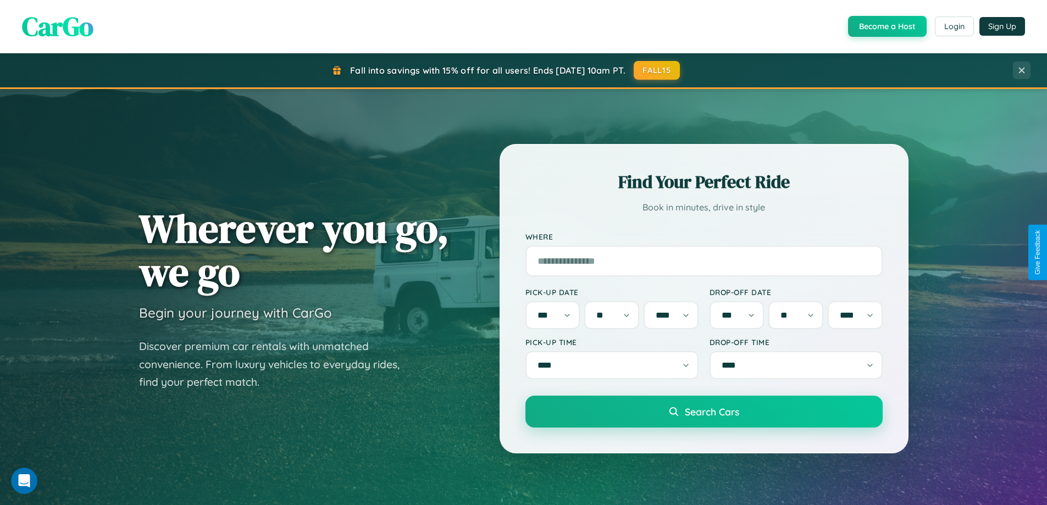 The height and width of the screenshot is (505, 1047). I want to click on label: Drop-off Time, so click(796, 342).